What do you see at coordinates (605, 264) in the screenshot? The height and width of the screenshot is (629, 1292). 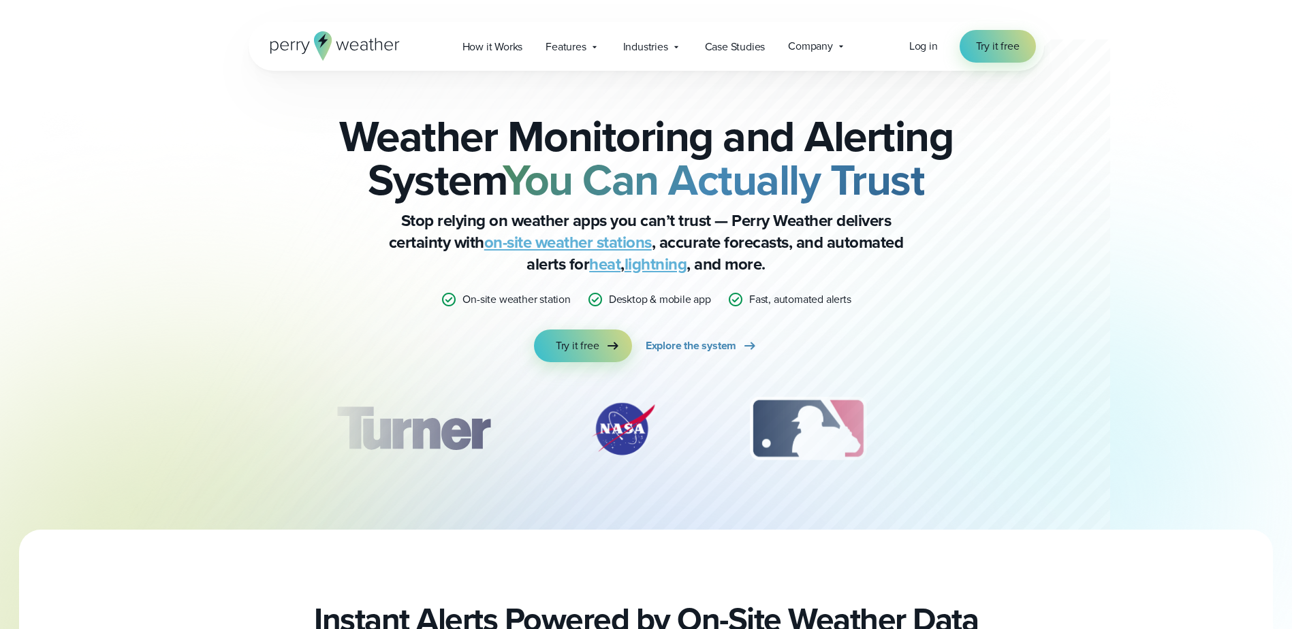 I see `a: heat` at bounding box center [605, 264].